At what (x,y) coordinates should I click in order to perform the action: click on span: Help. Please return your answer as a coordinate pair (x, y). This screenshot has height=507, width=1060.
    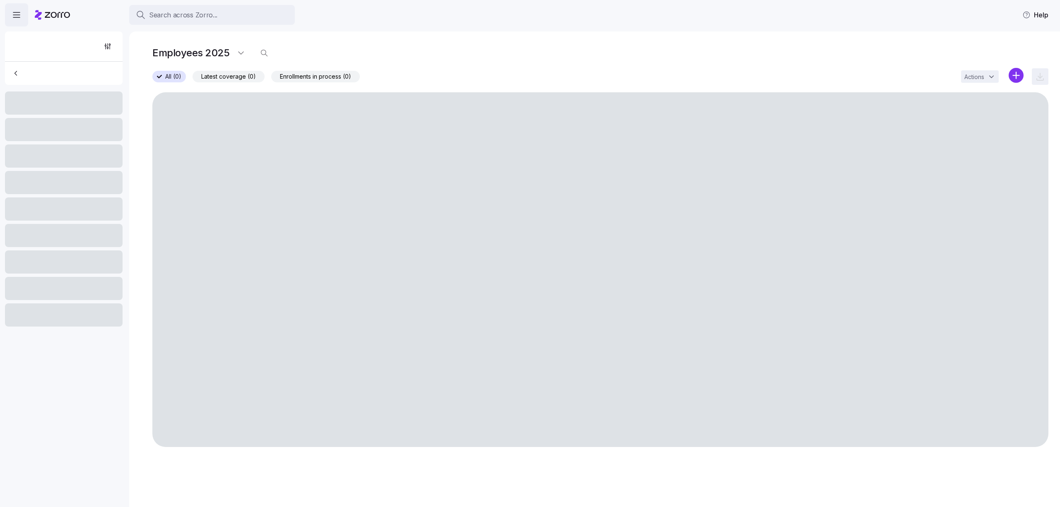
    Looking at the image, I should click on (1036, 15).